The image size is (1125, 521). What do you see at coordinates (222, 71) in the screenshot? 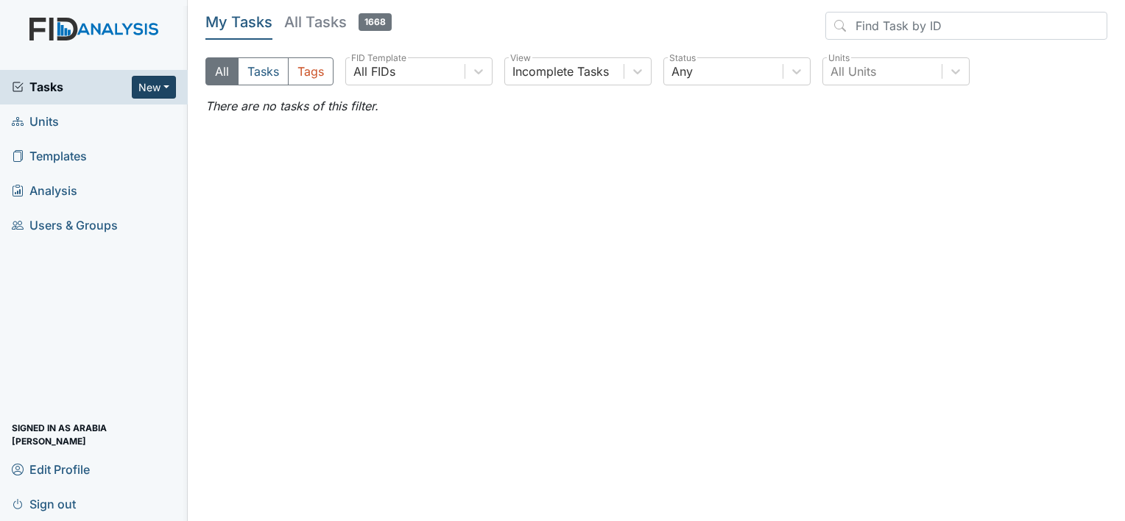
I see `button: All` at bounding box center [222, 71].